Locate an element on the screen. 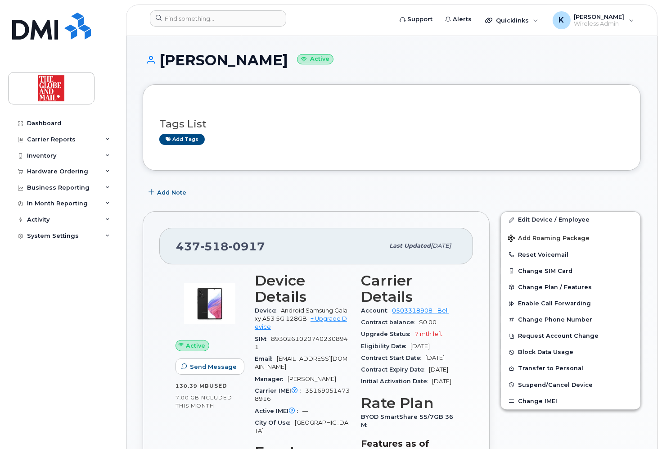 This screenshot has width=662, height=449. button: Change IMEI is located at coordinates (570, 401).